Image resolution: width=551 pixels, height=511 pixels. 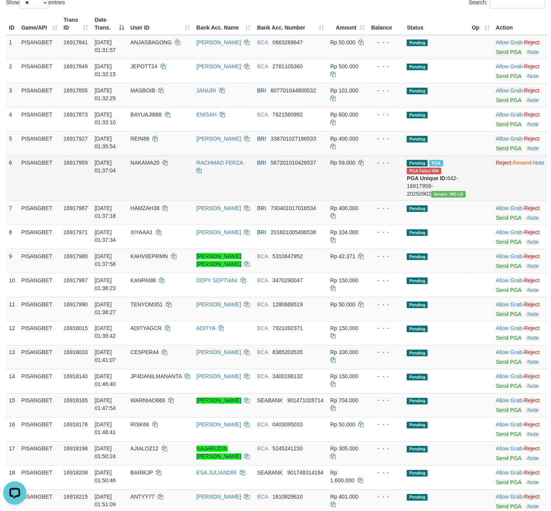 What do you see at coordinates (206, 329) in the screenshot?
I see `a: ADITYA` at bounding box center [206, 329].